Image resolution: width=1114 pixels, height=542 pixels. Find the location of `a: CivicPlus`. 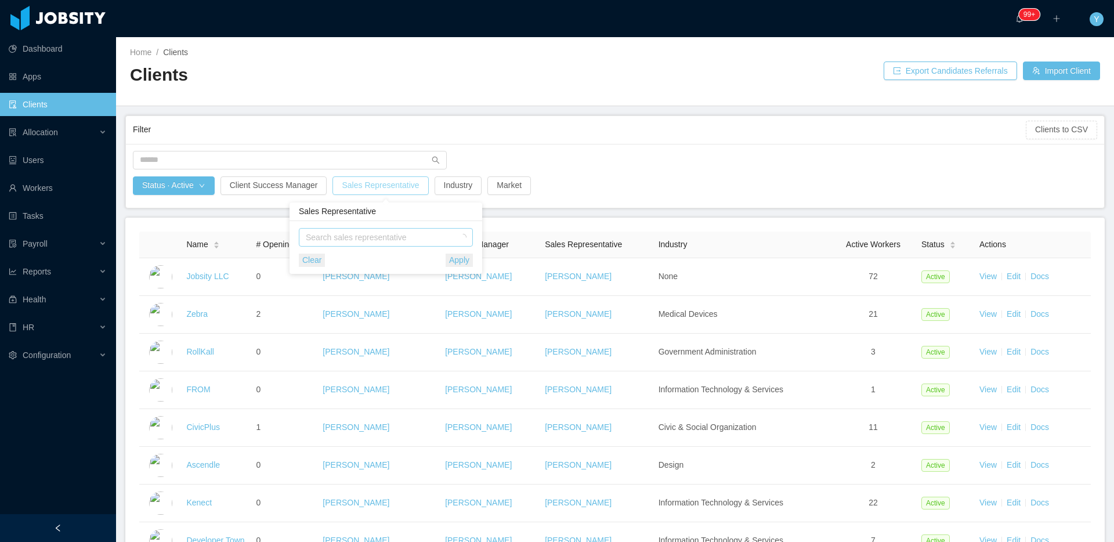

a: CivicPlus is located at coordinates (203, 427).